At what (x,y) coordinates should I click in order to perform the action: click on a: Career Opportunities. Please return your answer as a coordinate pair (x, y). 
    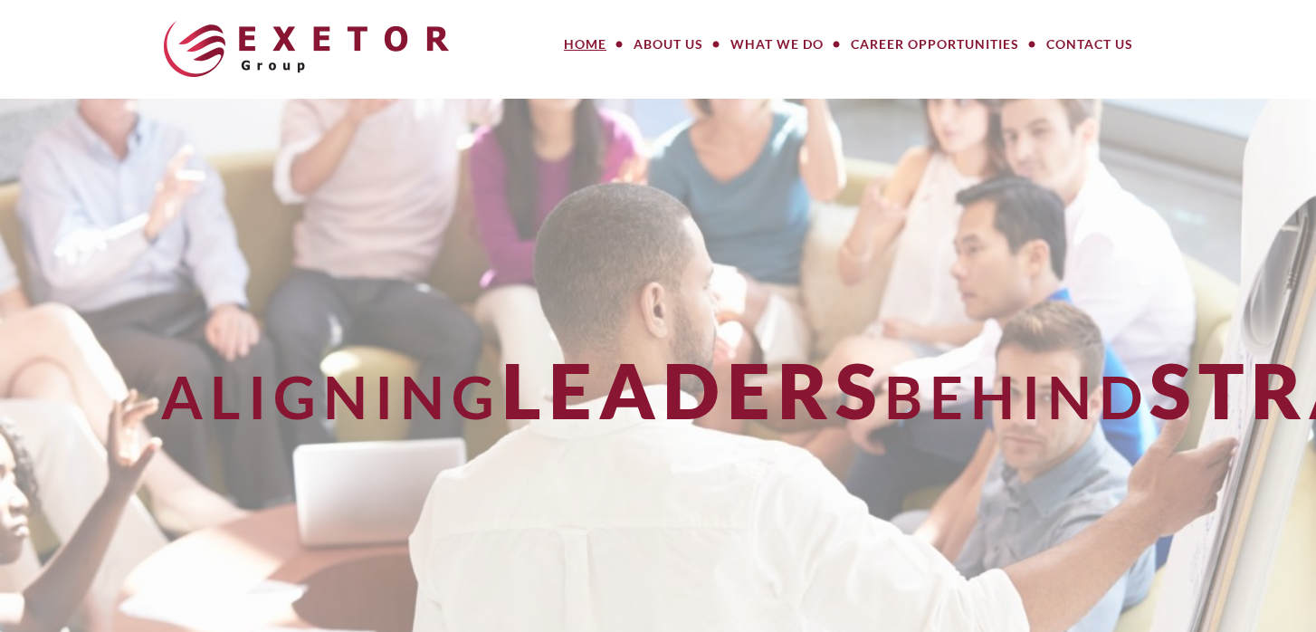
    Looking at the image, I should click on (935, 44).